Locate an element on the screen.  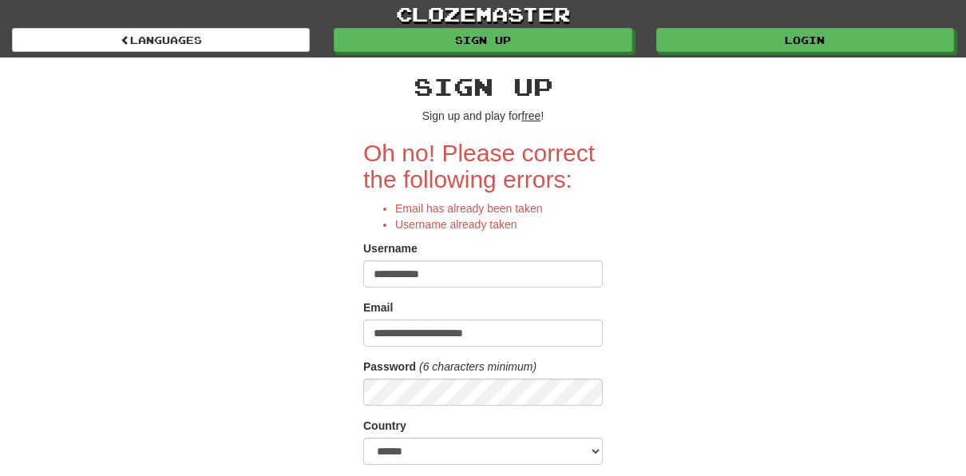
a: Sign up is located at coordinates (482, 40).